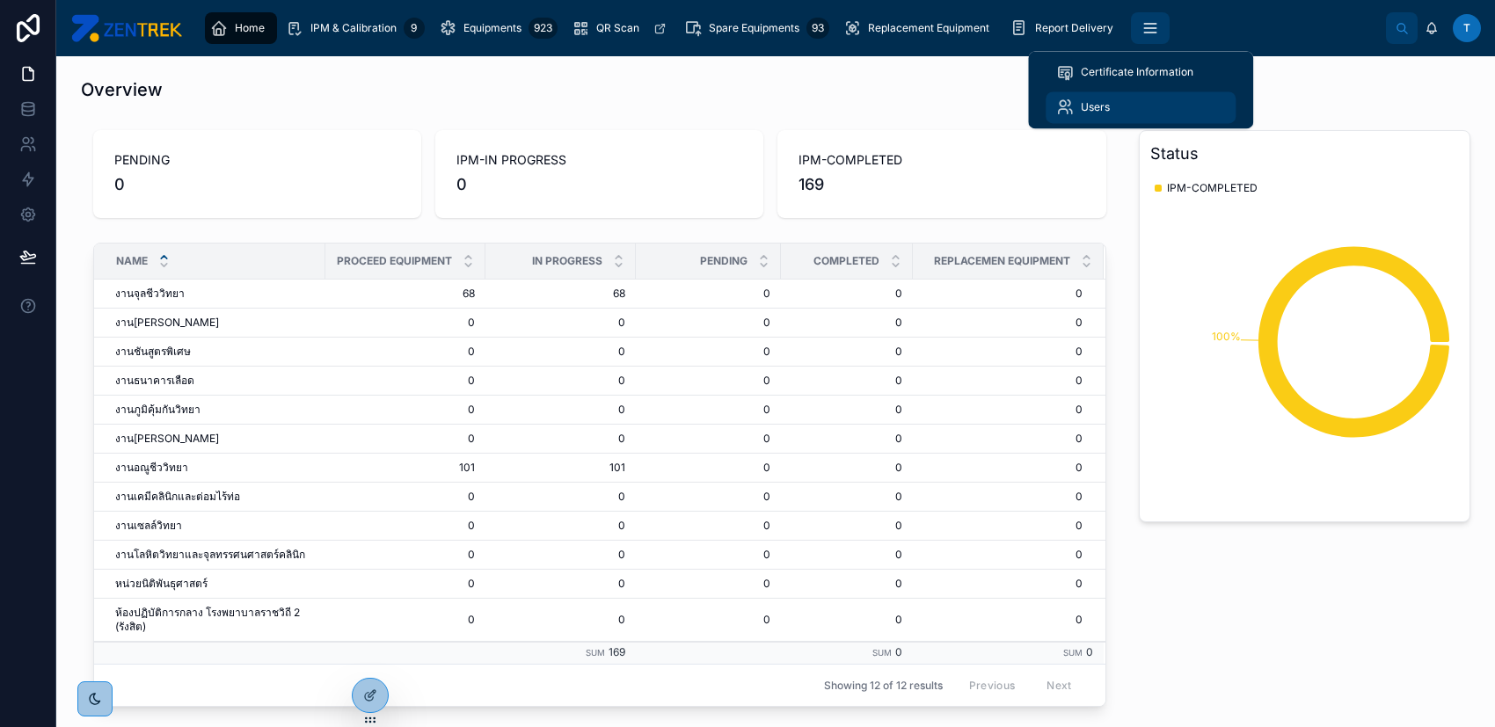  I want to click on a: งานจุลชีววิทยา, so click(215, 294).